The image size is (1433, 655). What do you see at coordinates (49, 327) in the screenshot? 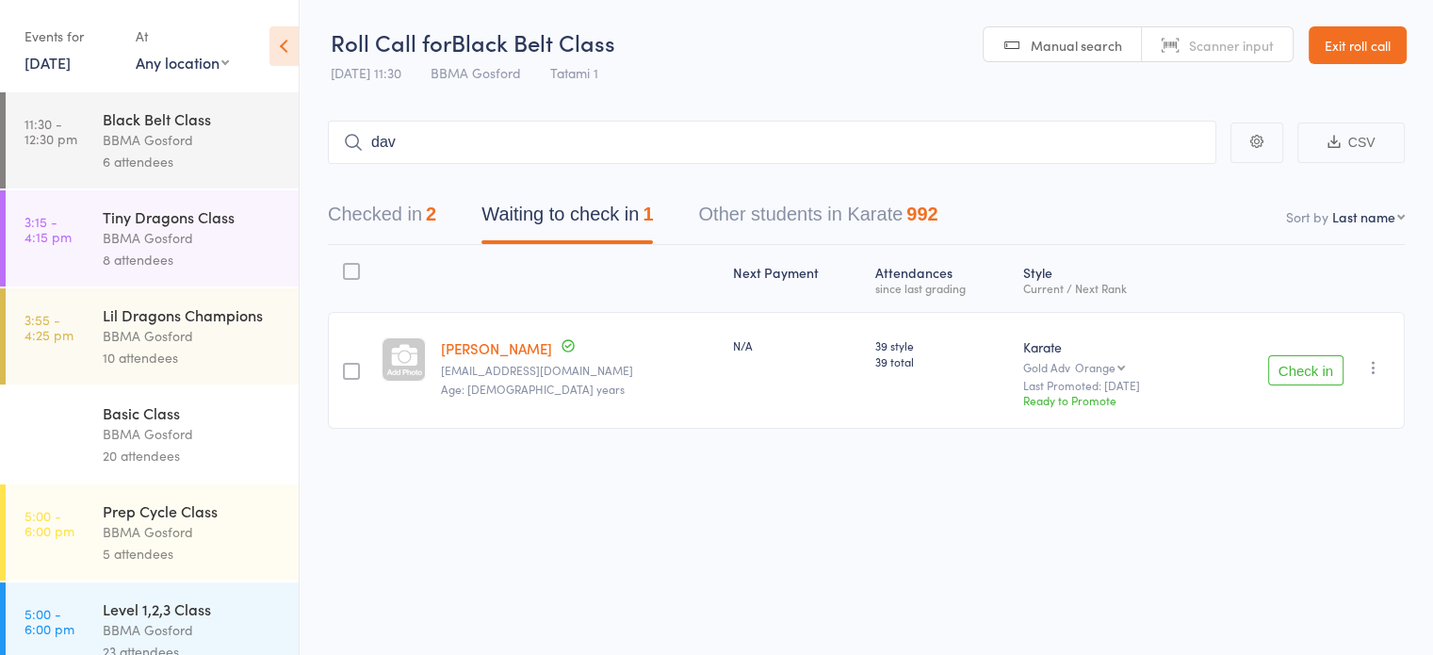
I see `time: 3:55 - 4:25 pm` at bounding box center [49, 327].